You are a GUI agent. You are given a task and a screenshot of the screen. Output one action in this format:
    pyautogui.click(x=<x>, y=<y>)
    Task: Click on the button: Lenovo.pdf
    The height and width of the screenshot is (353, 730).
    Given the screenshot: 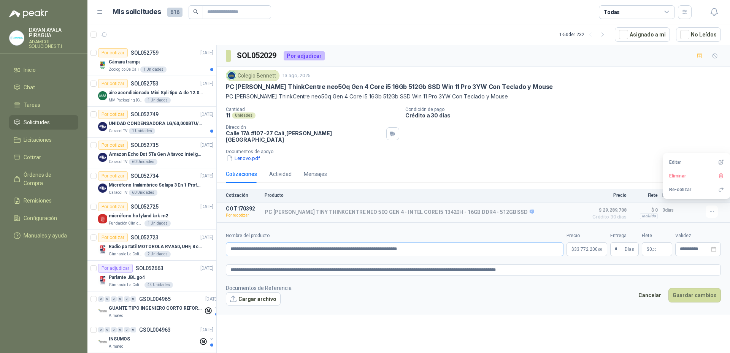 What is the action you would take?
    pyautogui.click(x=243, y=158)
    